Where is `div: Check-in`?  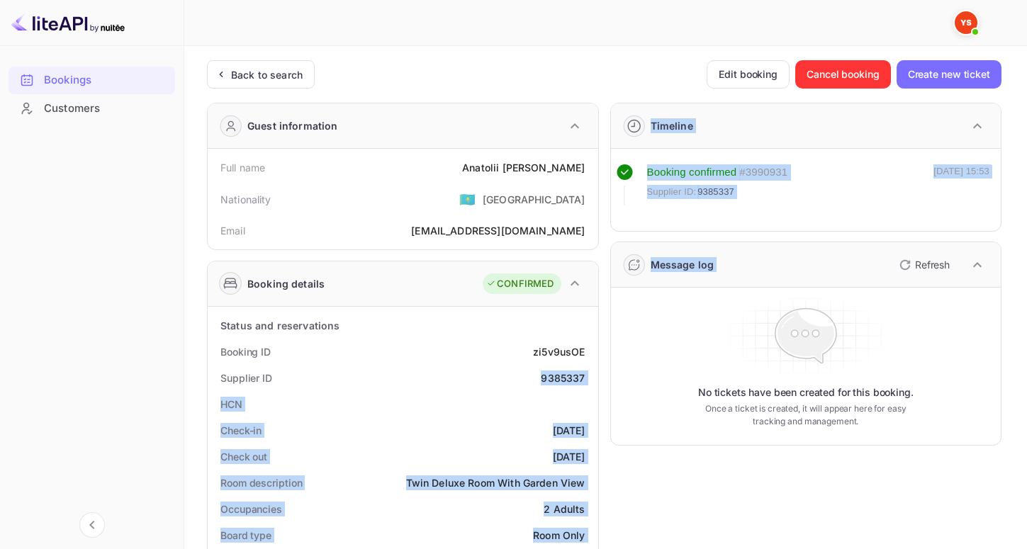
div: Check-in is located at coordinates (241, 430).